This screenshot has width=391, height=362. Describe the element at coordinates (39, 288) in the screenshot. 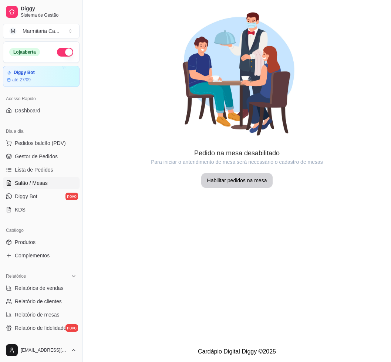

I see `span: Relatórios de vendas` at that location.